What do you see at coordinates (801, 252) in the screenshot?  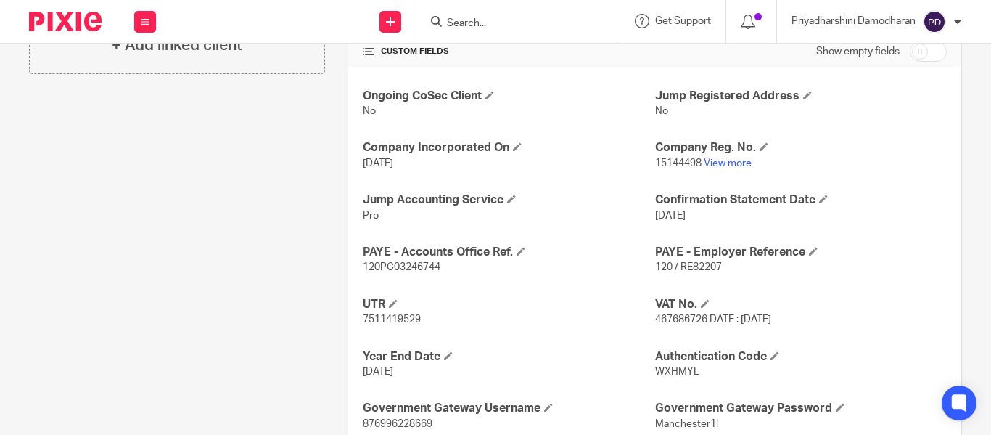 I see `h4: PAYE - Employer Reference` at bounding box center [801, 252].